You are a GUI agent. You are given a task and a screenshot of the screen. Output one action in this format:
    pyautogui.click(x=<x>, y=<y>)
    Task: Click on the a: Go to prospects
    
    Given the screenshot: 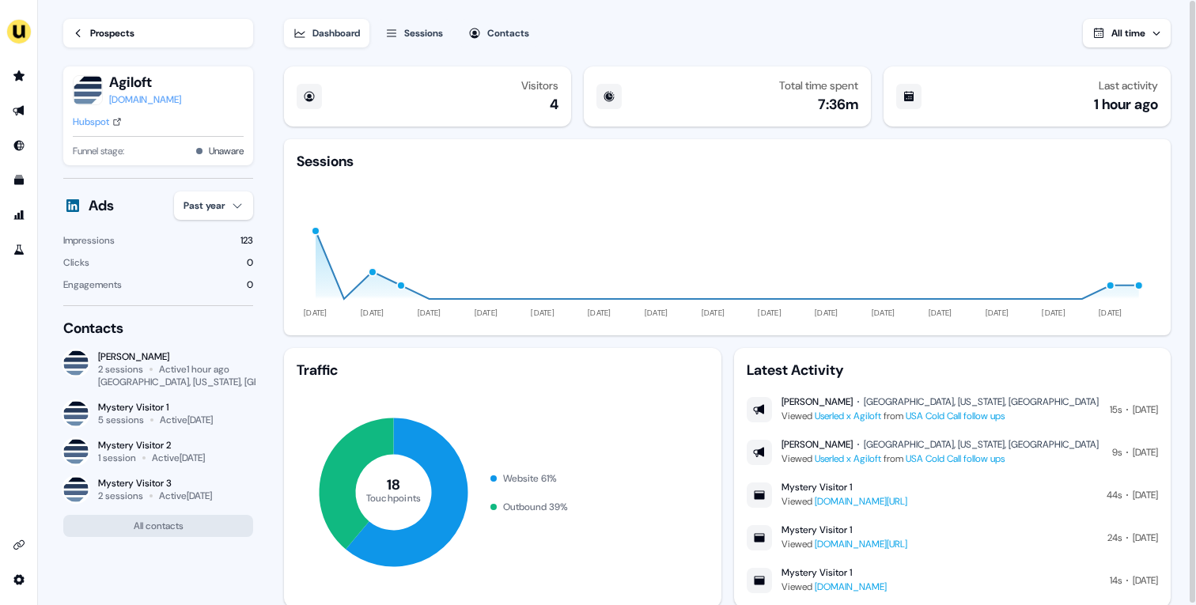 What is the action you would take?
    pyautogui.click(x=19, y=76)
    